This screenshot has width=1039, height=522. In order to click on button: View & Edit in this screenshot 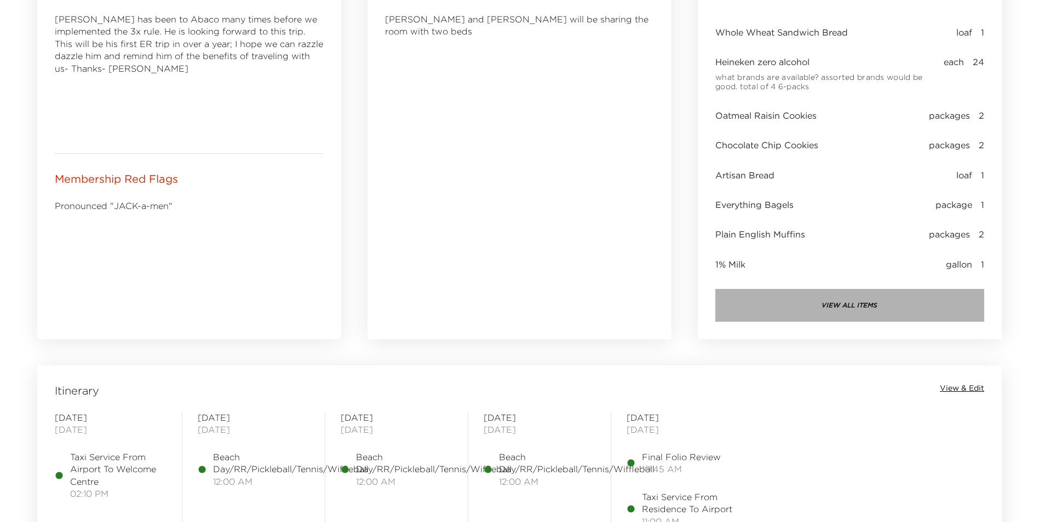, I will do `click(961, 389)`.